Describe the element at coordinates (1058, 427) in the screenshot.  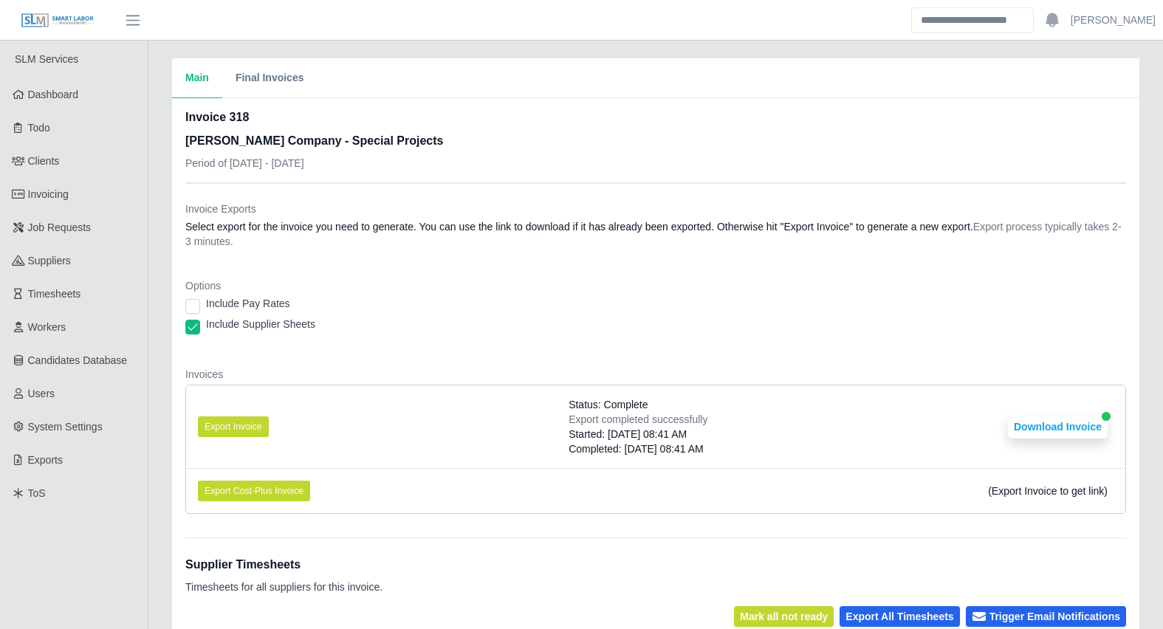
I see `button: Download Invoice` at that location.